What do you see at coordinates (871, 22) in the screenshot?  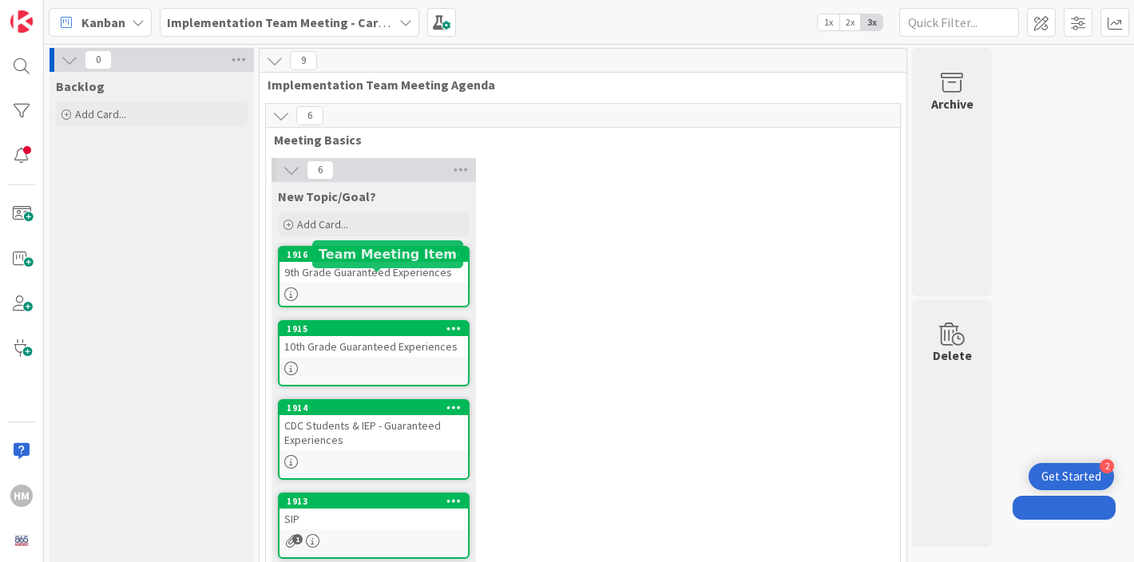 I see `span: 3x` at bounding box center [871, 22].